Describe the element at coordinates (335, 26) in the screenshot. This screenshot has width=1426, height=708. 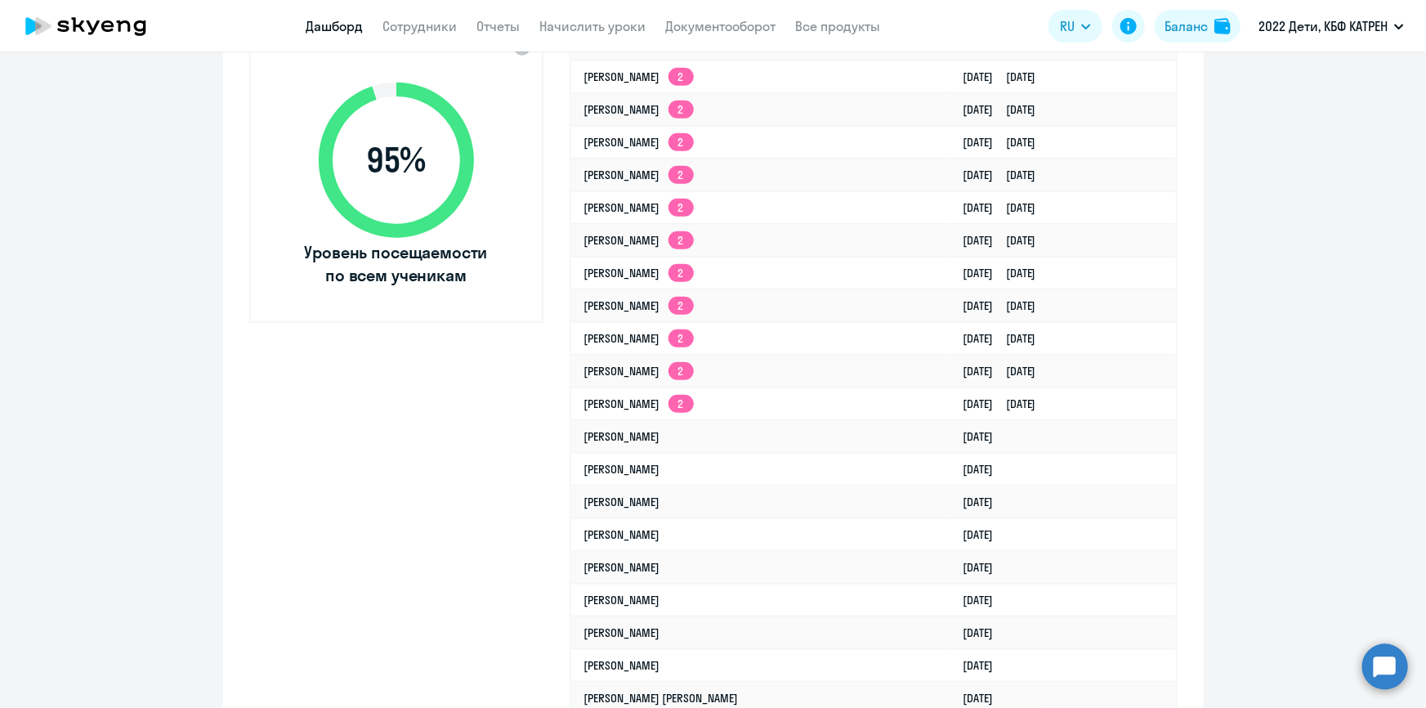
I see `a: Дашборд` at that location.